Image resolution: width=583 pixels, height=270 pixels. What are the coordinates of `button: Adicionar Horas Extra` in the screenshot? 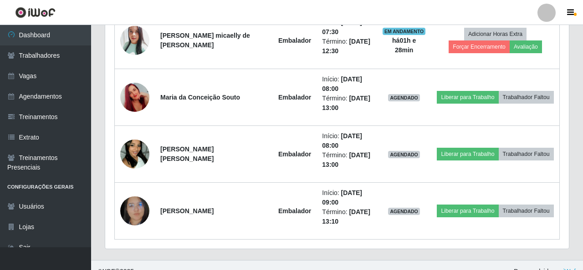 It's located at (495, 34).